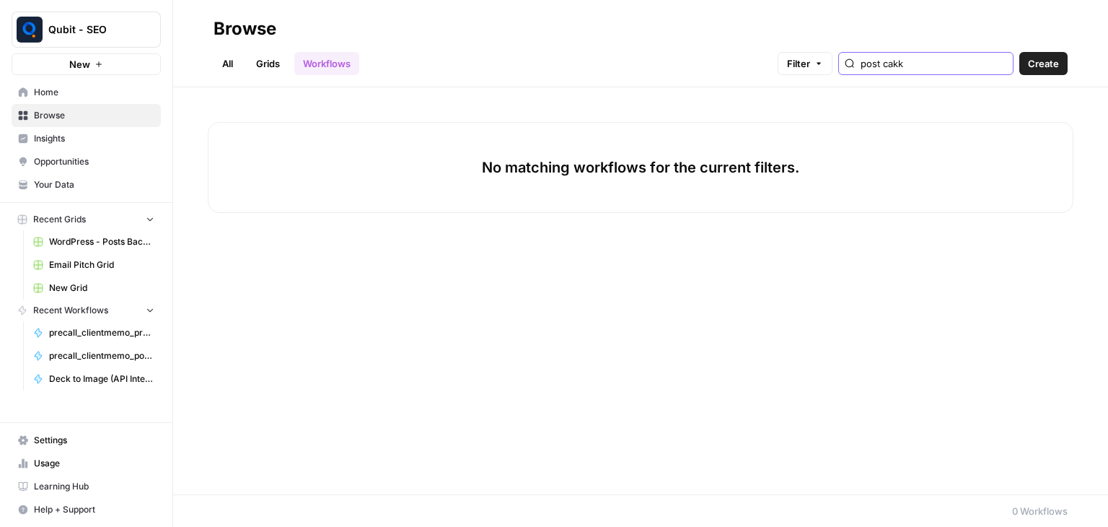  What do you see at coordinates (71, 310) in the screenshot?
I see `span: Recent Workflows` at bounding box center [71, 310].